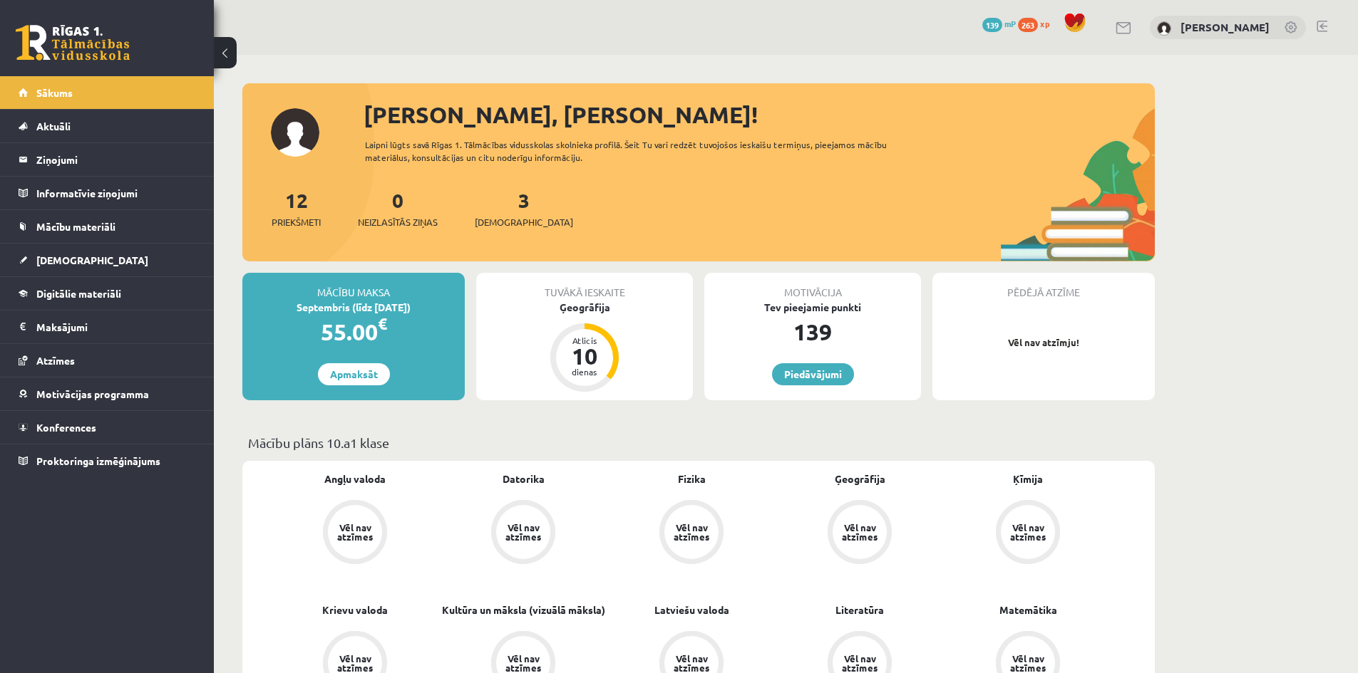 The image size is (1358, 673). What do you see at coordinates (859, 610) in the screenshot?
I see `a: Literatūra` at bounding box center [859, 610].